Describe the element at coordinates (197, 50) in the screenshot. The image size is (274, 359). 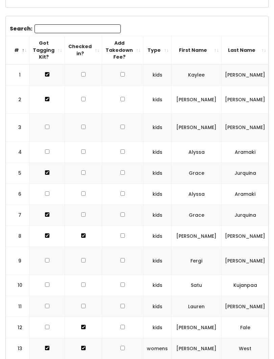
I see `th: First Name: activate to sort column ascending` at that location.